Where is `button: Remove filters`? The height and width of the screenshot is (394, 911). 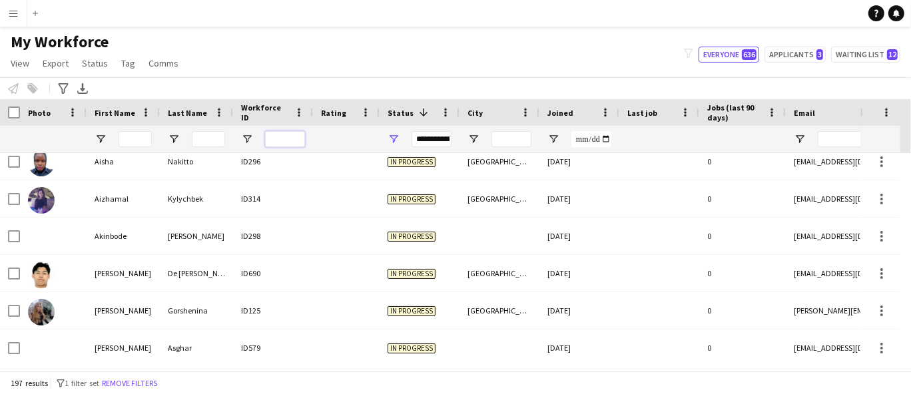 button: Remove filters is located at coordinates (129, 384).